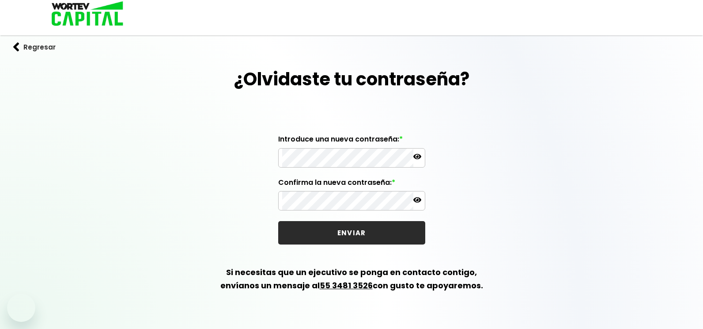 The width and height of the screenshot is (703, 329). What do you see at coordinates (352, 141) in the screenshot?
I see `label: Introduce una nueva contraseña:` at bounding box center [352, 141].